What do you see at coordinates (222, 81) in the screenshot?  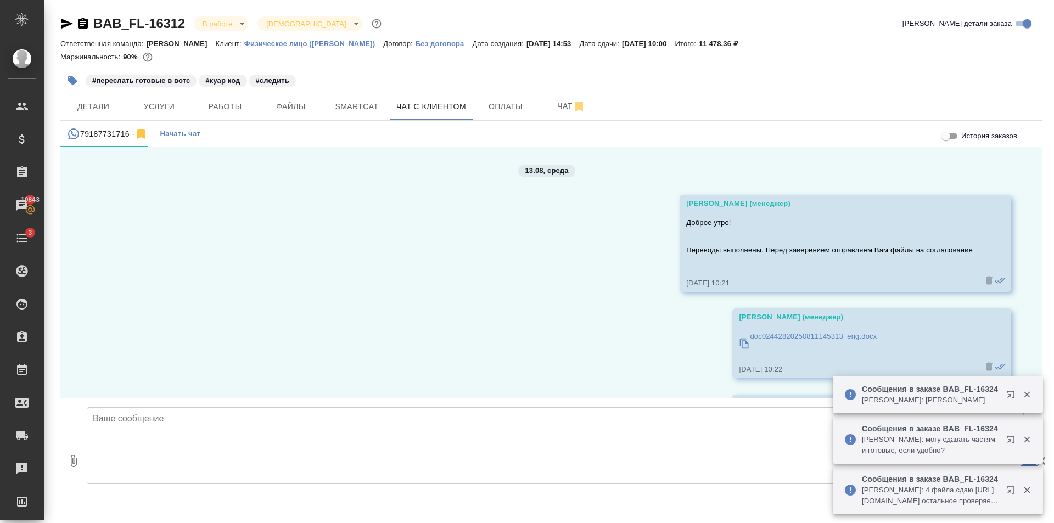 I see `p: #куар код` at bounding box center [222, 81].